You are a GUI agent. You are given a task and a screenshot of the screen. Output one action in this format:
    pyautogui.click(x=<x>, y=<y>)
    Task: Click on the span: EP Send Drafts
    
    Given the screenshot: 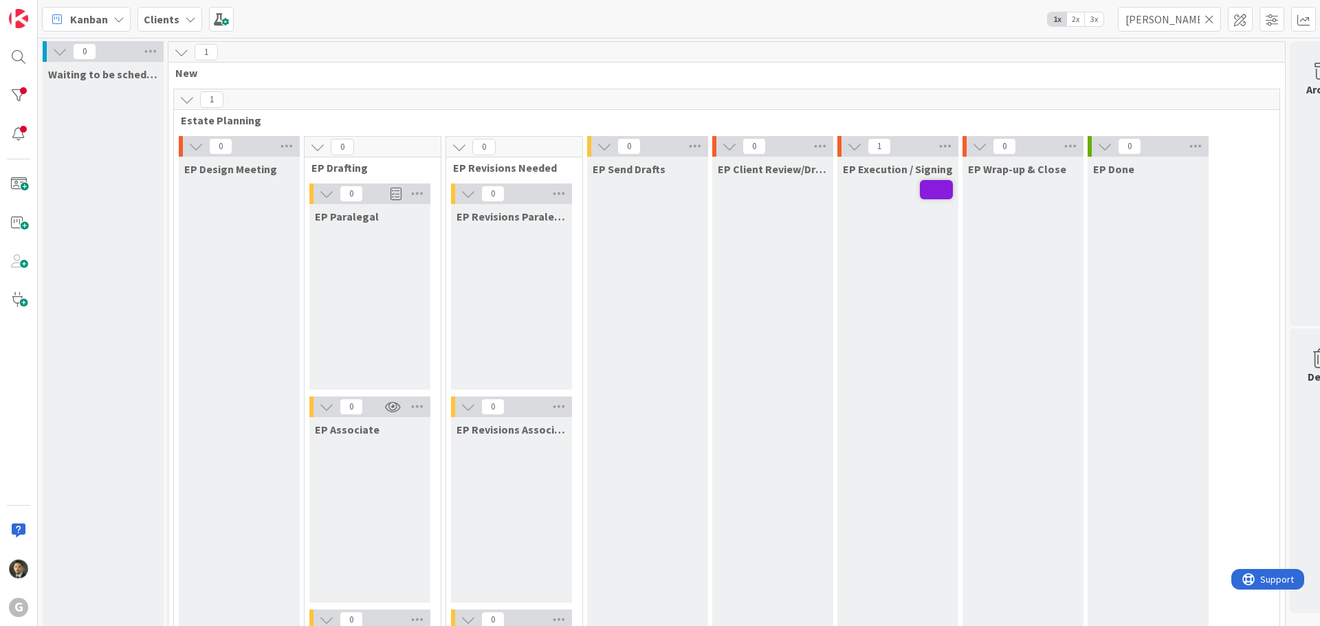 What is the action you would take?
    pyautogui.click(x=629, y=169)
    